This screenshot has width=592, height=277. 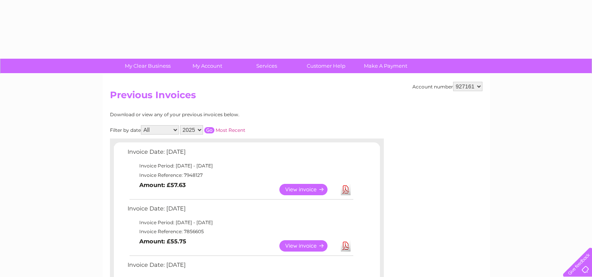 What do you see at coordinates (326, 66) in the screenshot?
I see `a: Customer Help` at bounding box center [326, 66].